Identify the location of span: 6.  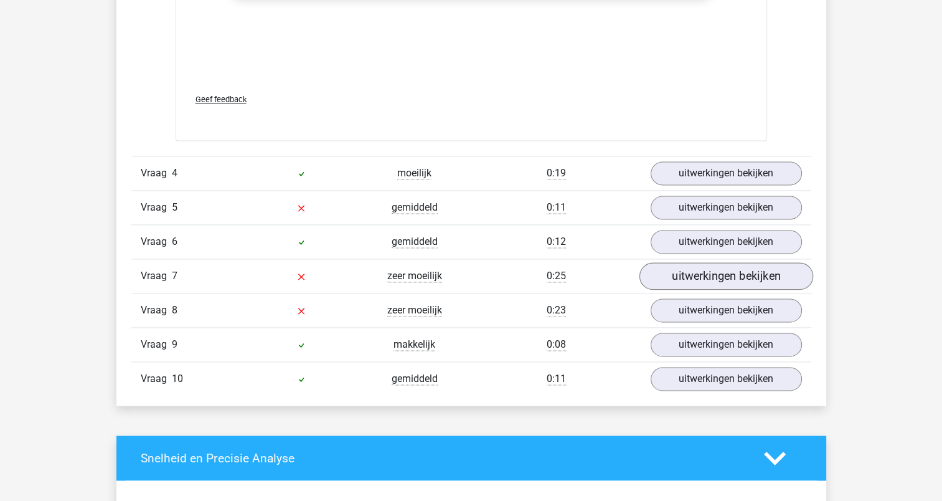
(174, 241).